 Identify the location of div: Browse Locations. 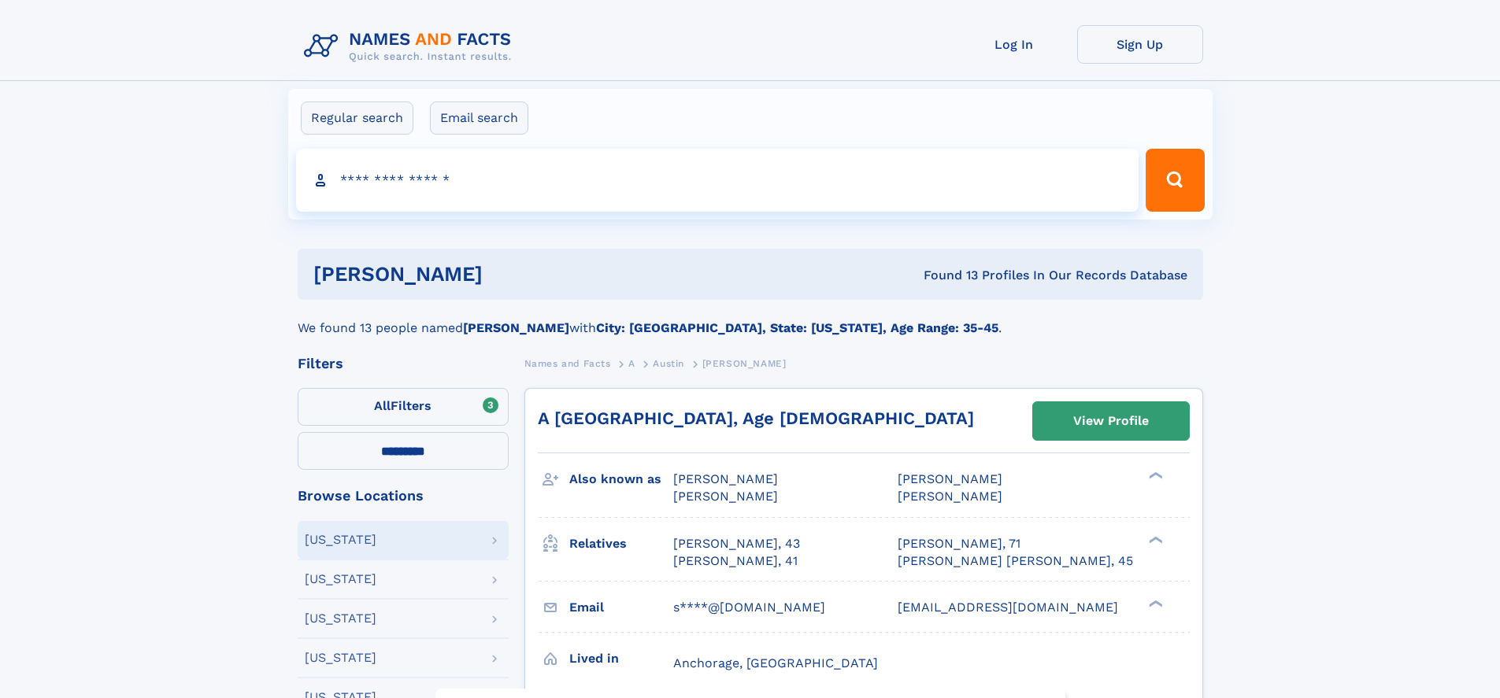
(403, 496).